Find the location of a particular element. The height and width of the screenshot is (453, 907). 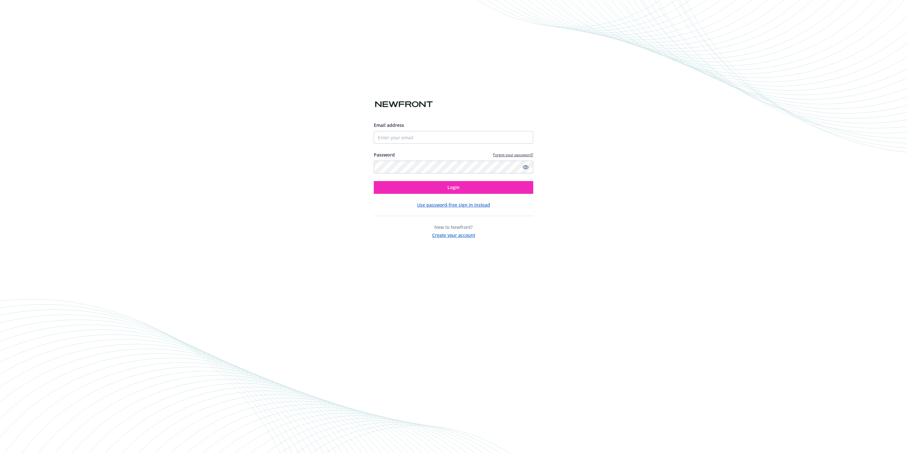

img: Newfront logo is located at coordinates (404, 104).